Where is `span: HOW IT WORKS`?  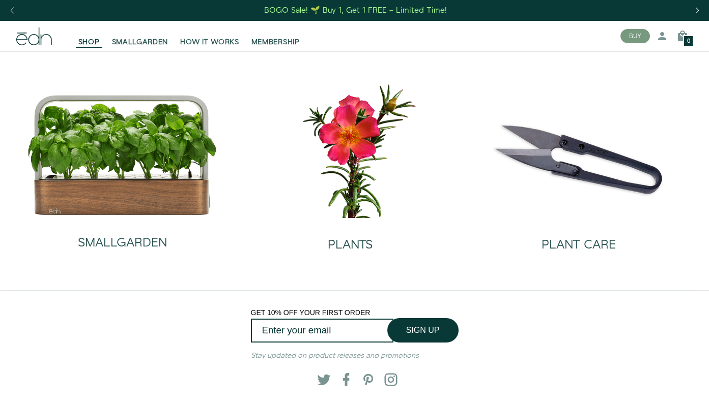
span: HOW IT WORKS is located at coordinates (209, 42).